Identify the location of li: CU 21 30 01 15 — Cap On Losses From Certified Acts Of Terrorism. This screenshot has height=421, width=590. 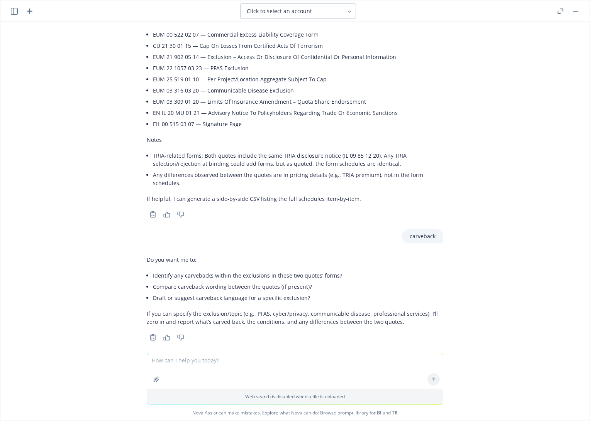
(298, 46).